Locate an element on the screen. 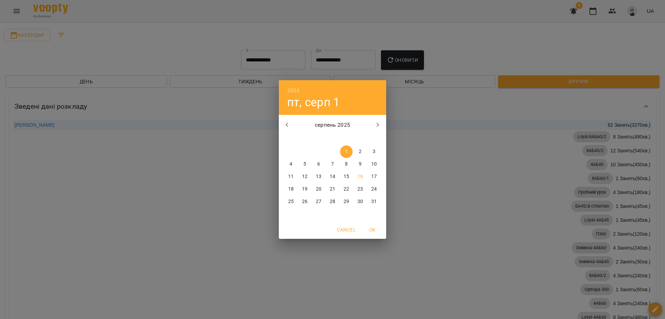  p: 3 is located at coordinates (374, 151).